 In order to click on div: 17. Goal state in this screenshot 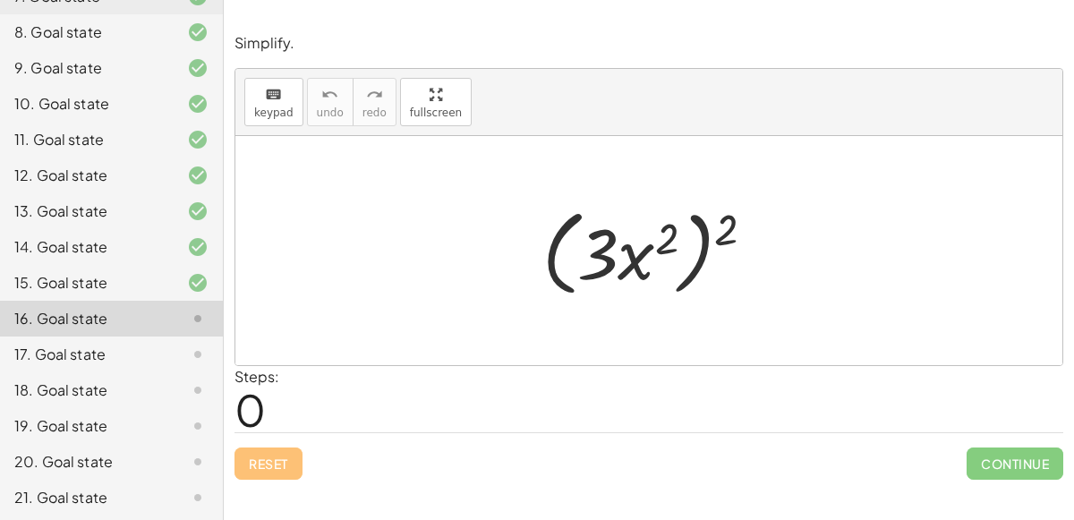, I will do `click(86, 355)`.